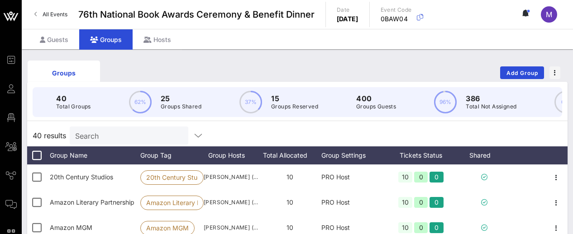  What do you see at coordinates (172, 203) in the screenshot?
I see `span: Amazon Literary P…` at bounding box center [172, 203].